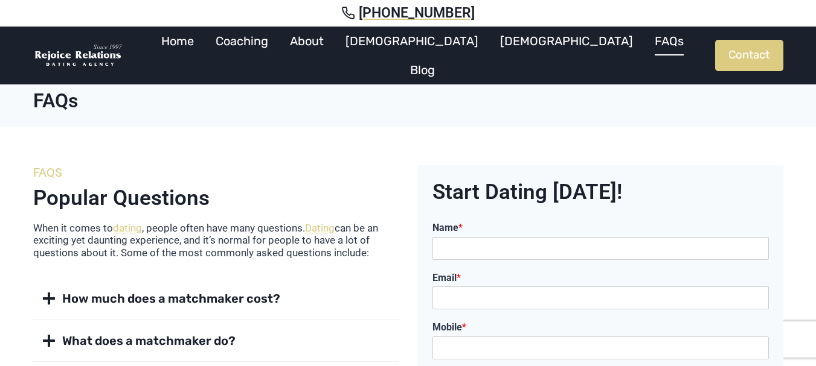 Image resolution: width=816 pixels, height=366 pixels. Describe the element at coordinates (216, 240) in the screenshot. I see `p: When it comes to , people often have many questions. can be an exciting yet daunting experience, ...` at that location.